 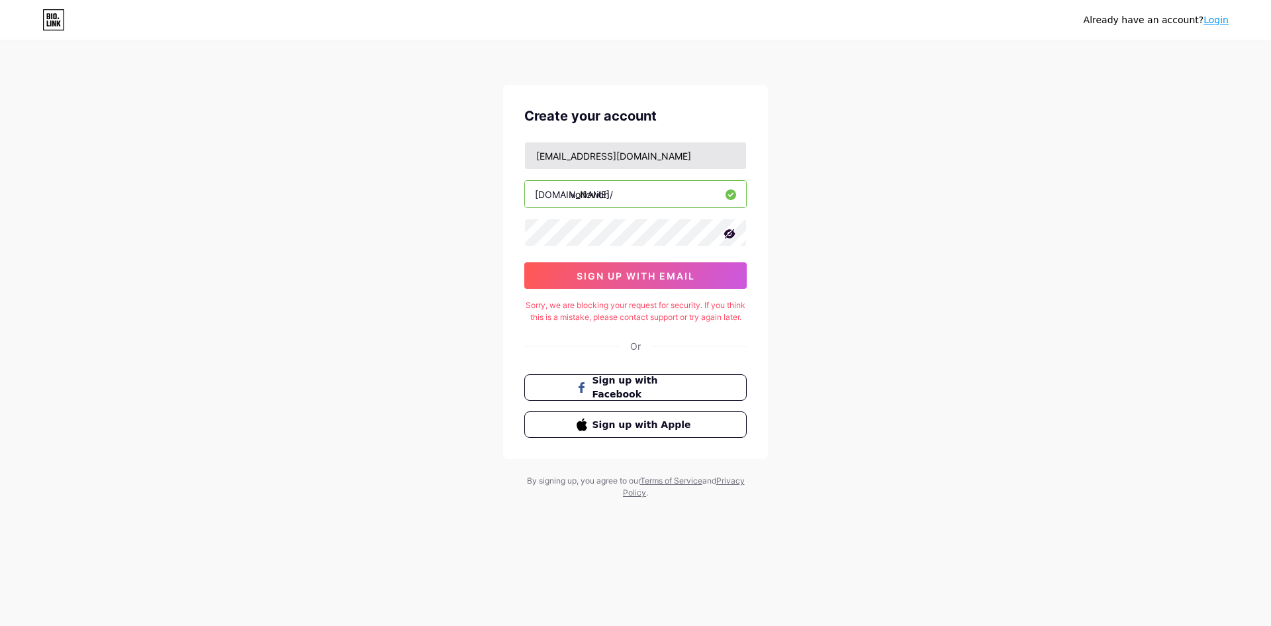 What do you see at coordinates (636, 424) in the screenshot?
I see `button: Sign up with Apple` at bounding box center [636, 424].